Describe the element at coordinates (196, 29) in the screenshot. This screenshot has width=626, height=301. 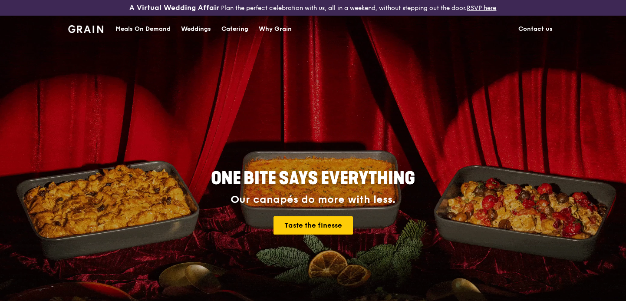
I see `a: Weddings` at that location.